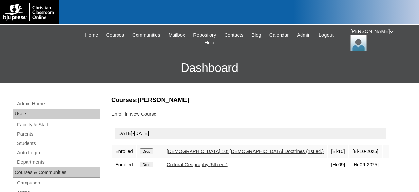  Describe the element at coordinates (115, 35) in the screenshot. I see `a: Courses` at that location.